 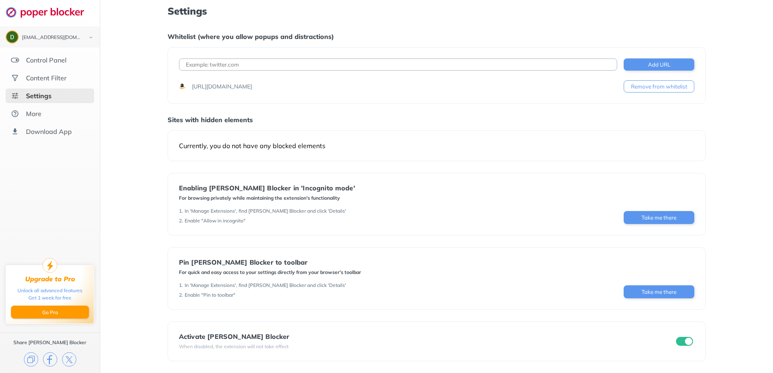 I want to click on img: features.svg, so click(x=15, y=60).